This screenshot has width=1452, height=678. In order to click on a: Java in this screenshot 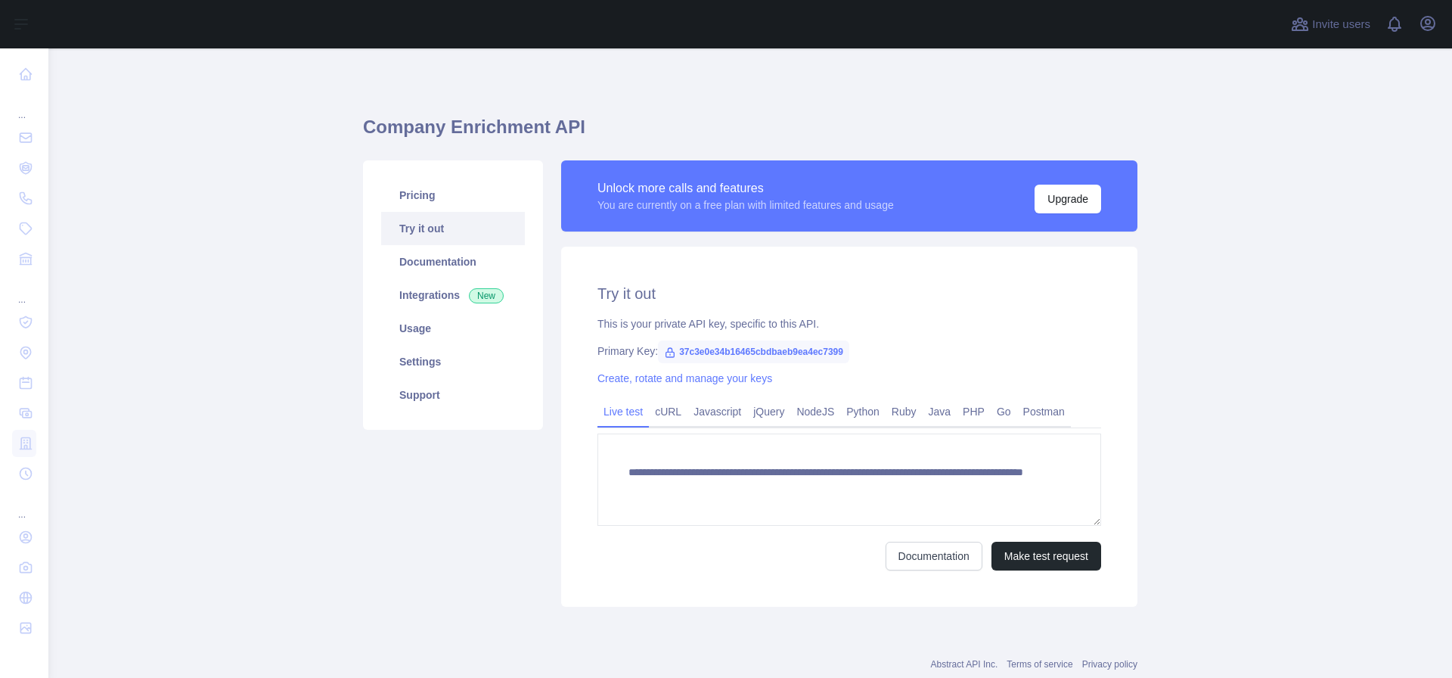, I will do `click(940, 411)`.